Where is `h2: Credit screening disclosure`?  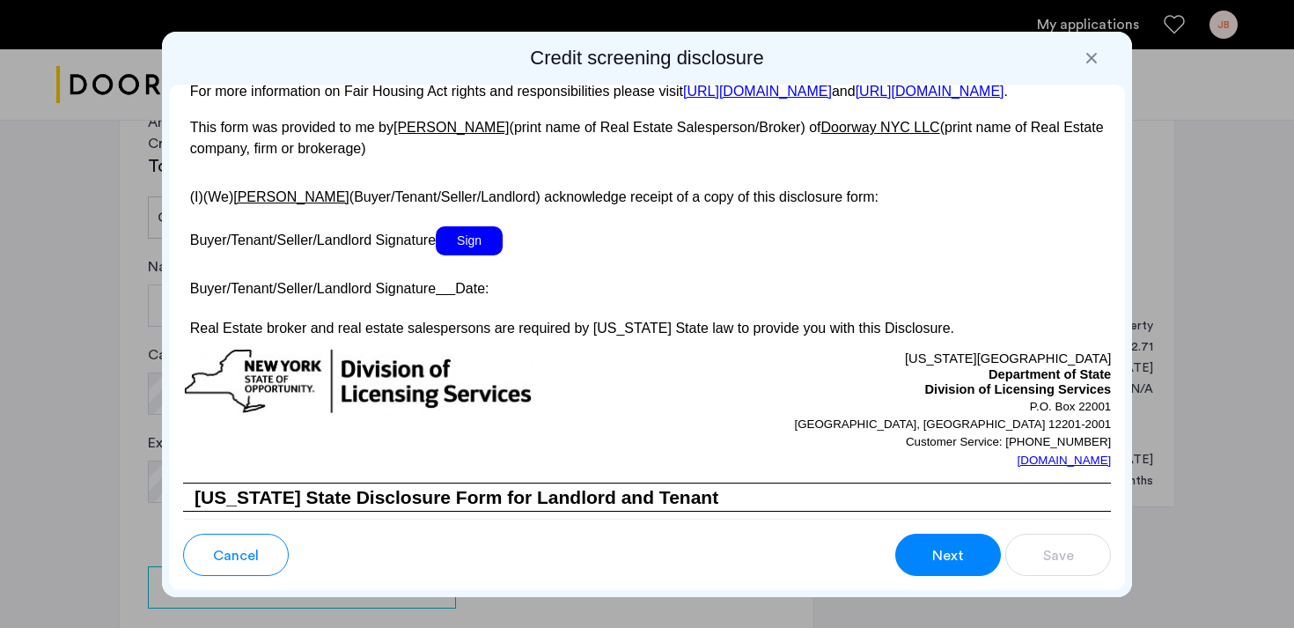
h2: Credit screening disclosure is located at coordinates (647, 58).